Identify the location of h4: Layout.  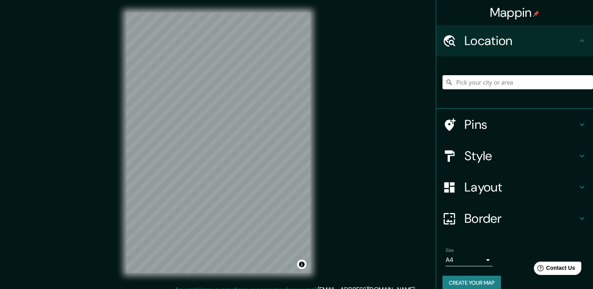
(521, 187).